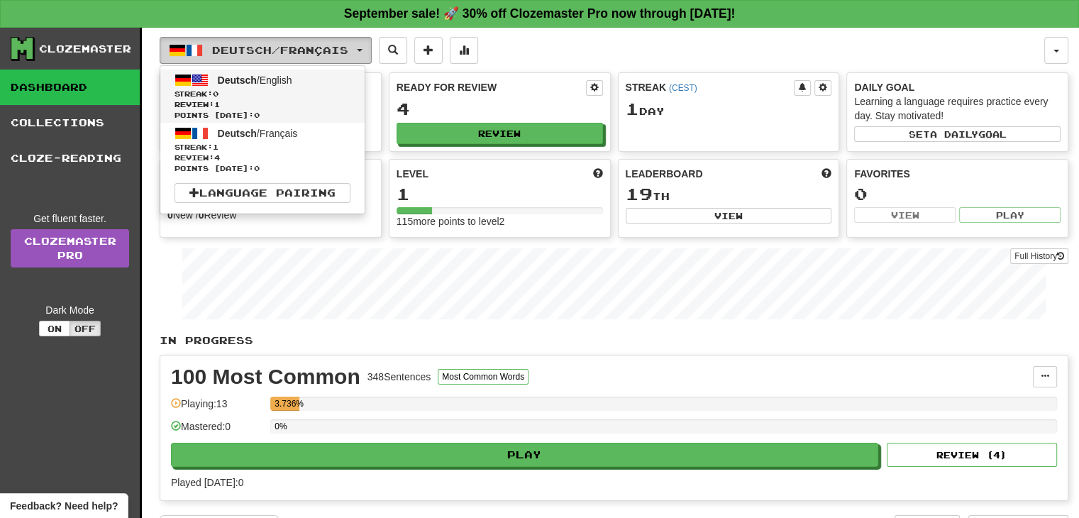 Image resolution: width=1079 pixels, height=518 pixels. Describe the element at coordinates (827, 174) in the screenshot. I see `span: This week in points, UTC` at that location.